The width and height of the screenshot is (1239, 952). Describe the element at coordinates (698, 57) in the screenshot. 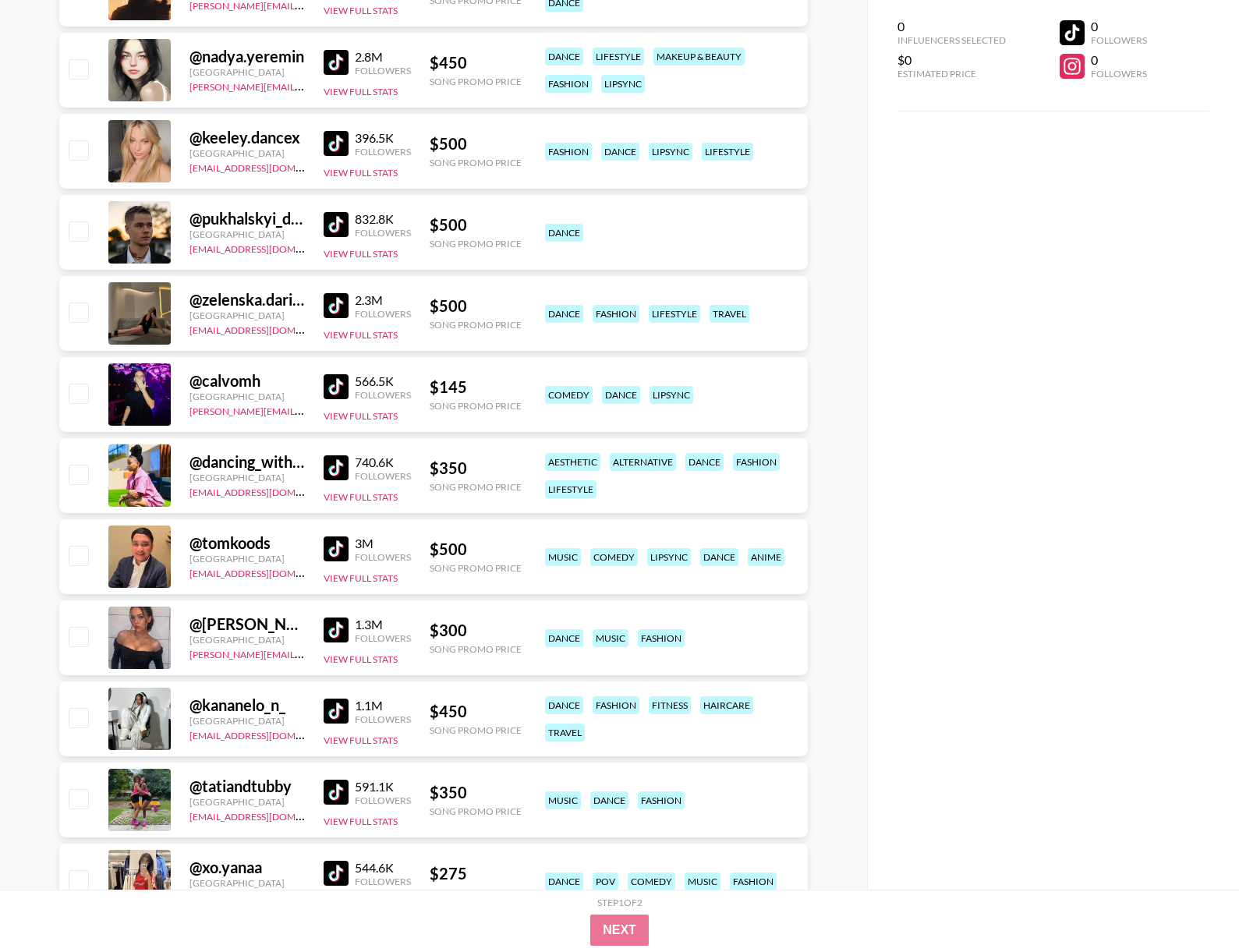

I see `div: makeup & beauty` at that location.